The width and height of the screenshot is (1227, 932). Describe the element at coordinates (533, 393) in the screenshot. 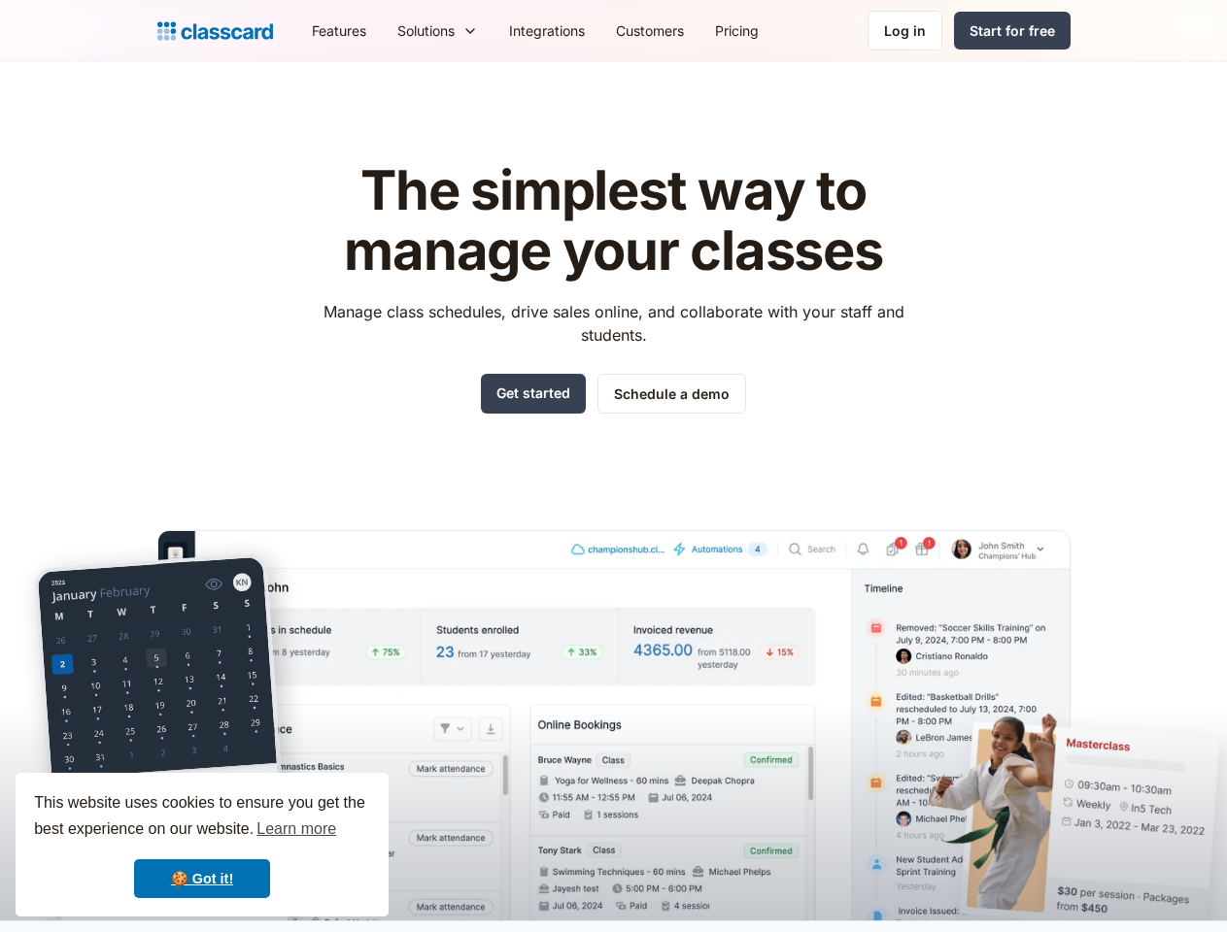

I see `a: Get started` at that location.